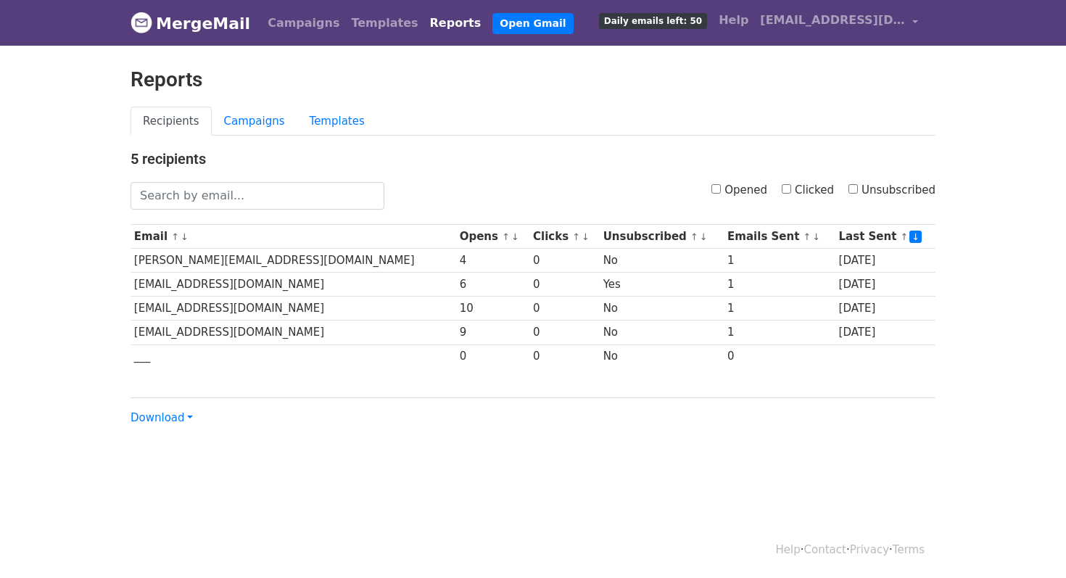 The image size is (1066, 578). I want to click on a: Privacy, so click(870, 550).